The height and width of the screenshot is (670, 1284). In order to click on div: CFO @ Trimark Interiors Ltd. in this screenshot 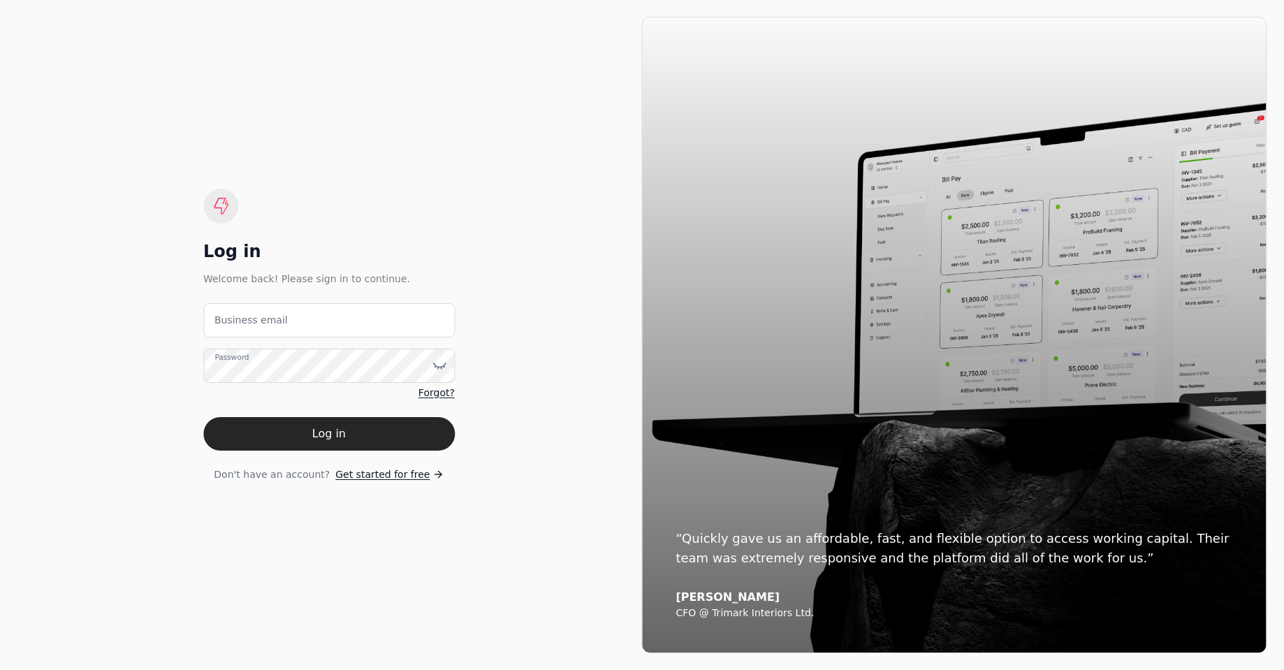, I will do `click(954, 613)`.